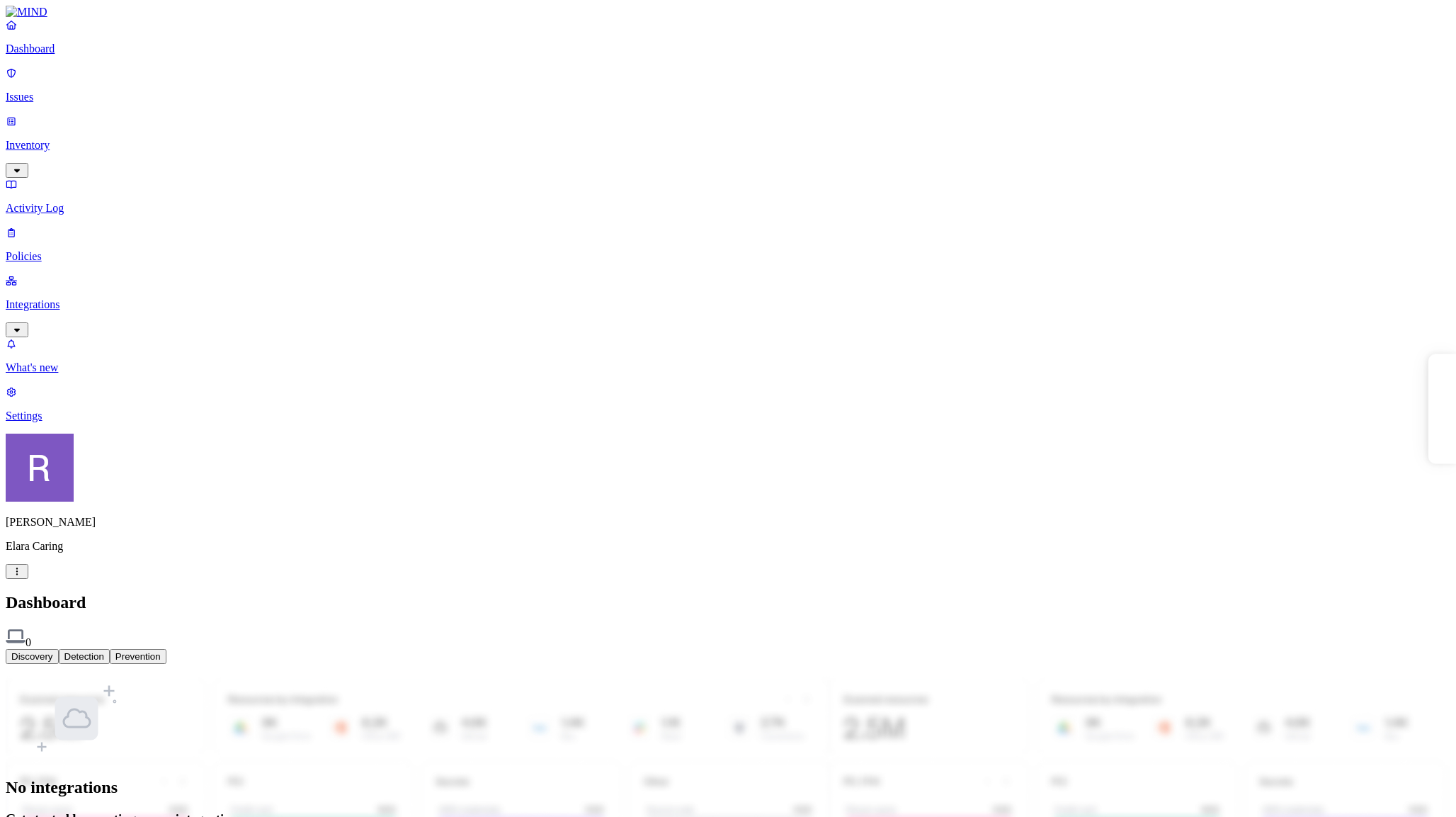 The width and height of the screenshot is (1456, 817). Describe the element at coordinates (728, 787) in the screenshot. I see `h1: No integrations` at that location.